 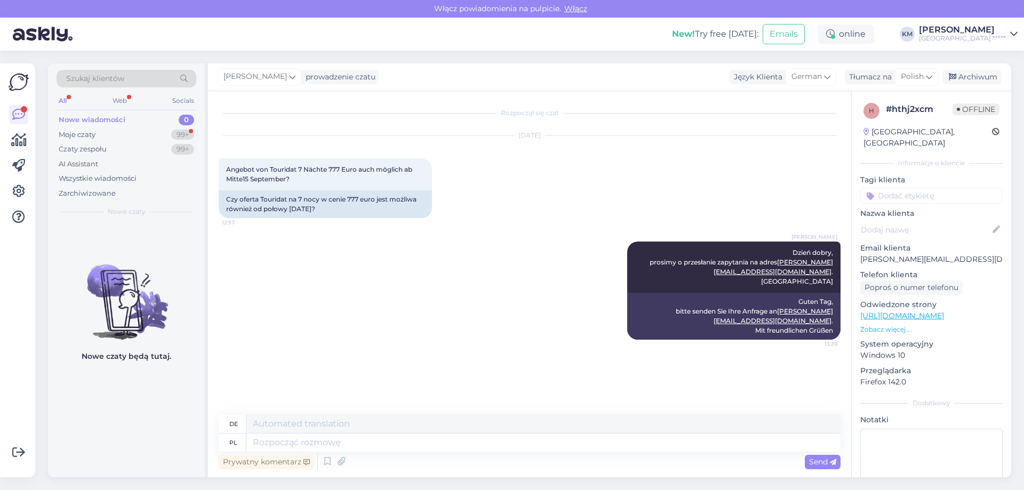 I want to click on span: German, so click(x=806, y=77).